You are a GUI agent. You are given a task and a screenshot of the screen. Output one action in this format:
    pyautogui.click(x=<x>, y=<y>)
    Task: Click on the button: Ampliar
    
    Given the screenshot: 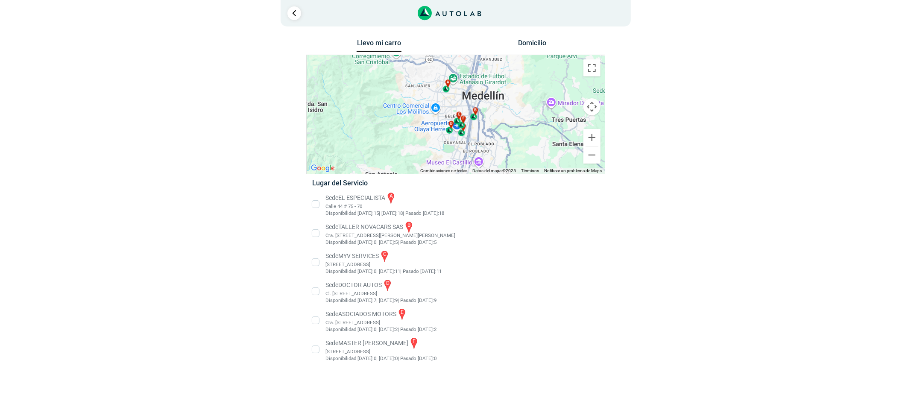 What is the action you would take?
    pyautogui.click(x=592, y=138)
    